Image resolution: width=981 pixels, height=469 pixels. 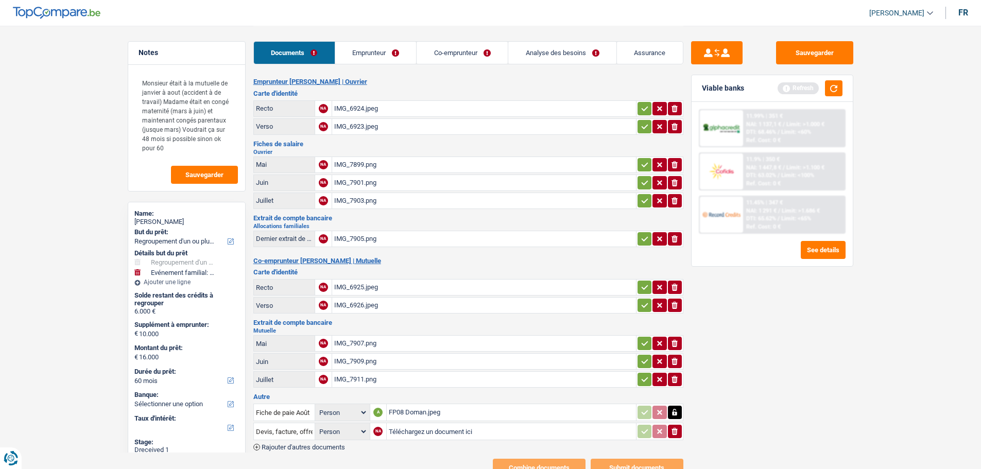 What do you see at coordinates (823, 250) in the screenshot?
I see `button: See details` at bounding box center [823, 250].